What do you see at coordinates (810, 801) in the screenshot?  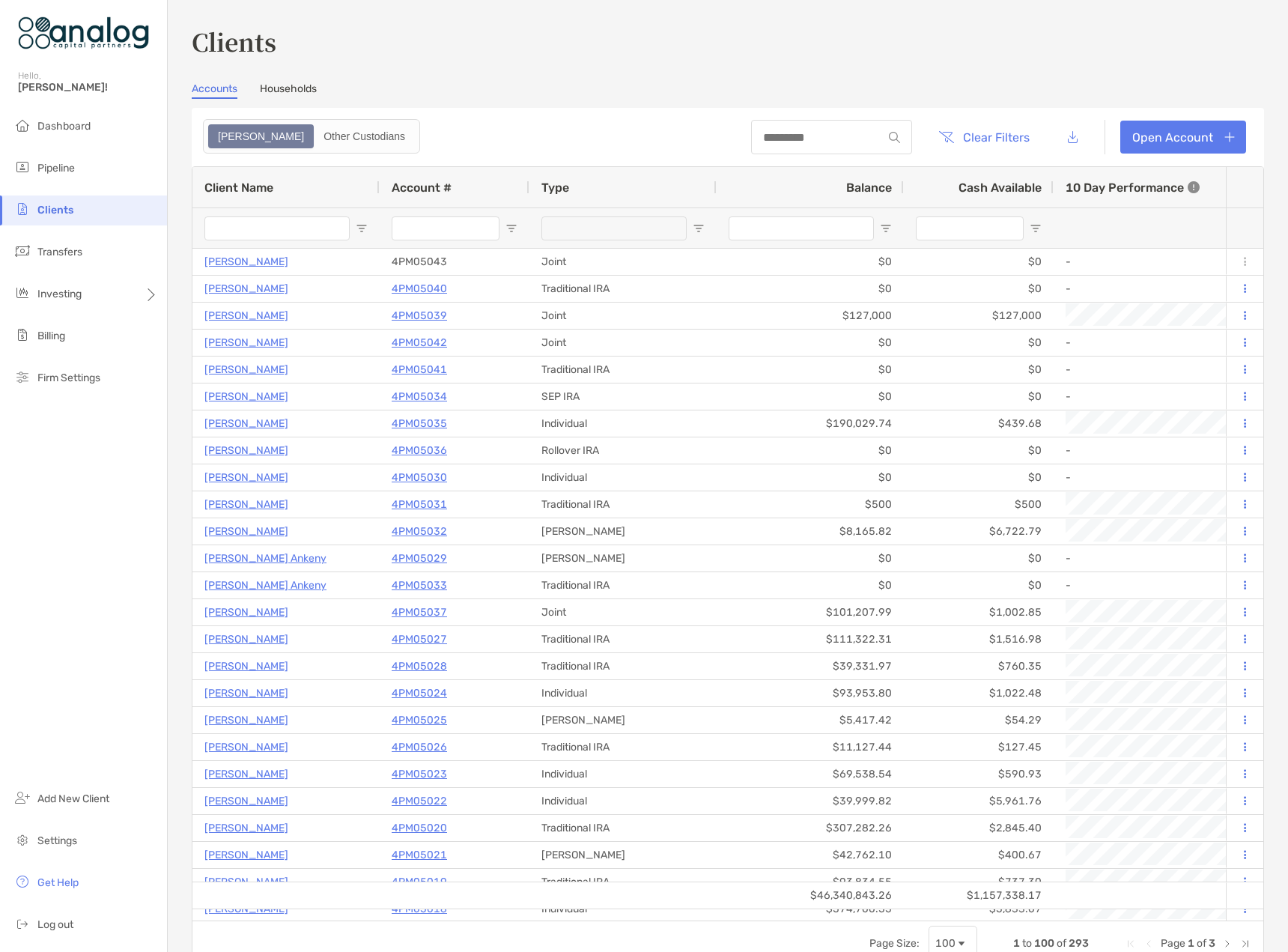 I see `div: $39,999.82` at bounding box center [810, 801].